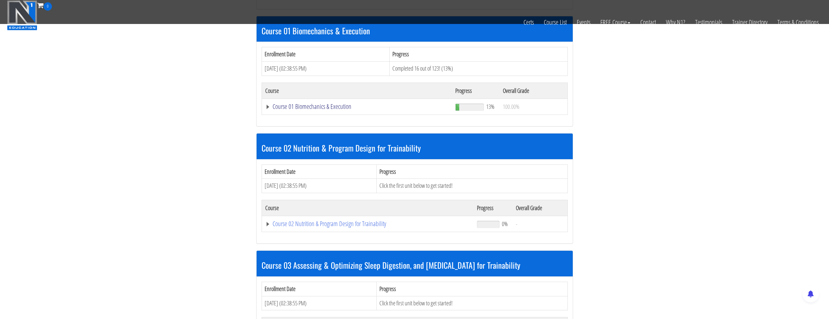 This screenshot has width=829, height=319. I want to click on a: 0, so click(45, 5).